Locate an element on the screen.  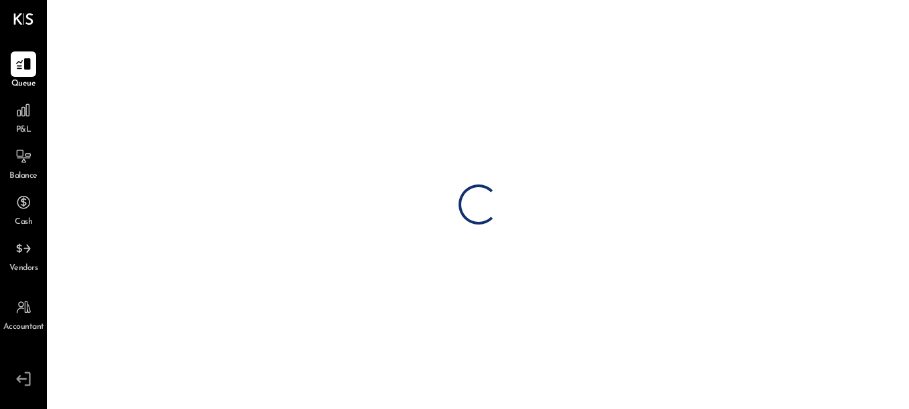
a: Vendors is located at coordinates (23, 256).